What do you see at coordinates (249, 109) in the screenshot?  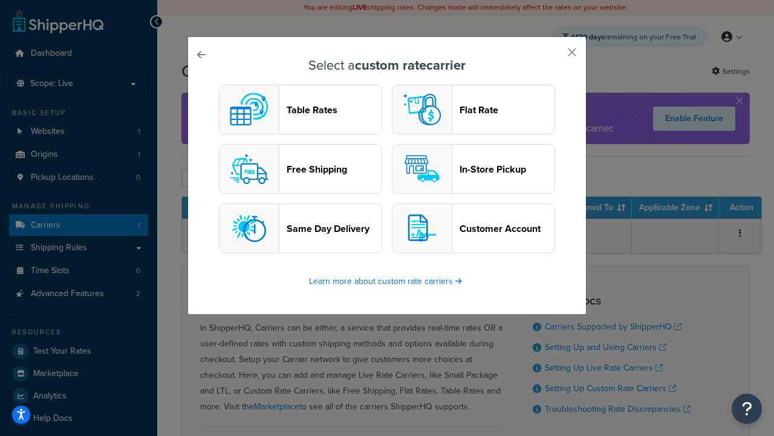 I see `img: custom logo` at bounding box center [249, 109].